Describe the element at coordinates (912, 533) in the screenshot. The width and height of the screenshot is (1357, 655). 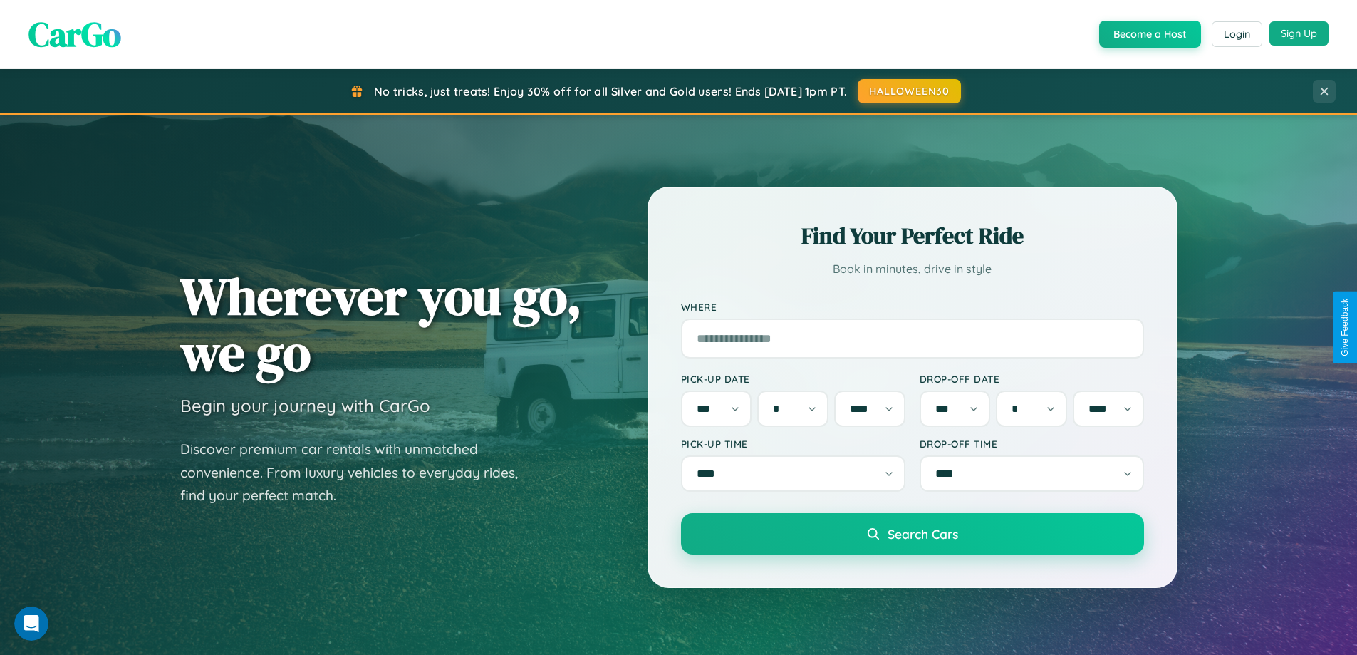
I see `button: Search Cars` at that location.